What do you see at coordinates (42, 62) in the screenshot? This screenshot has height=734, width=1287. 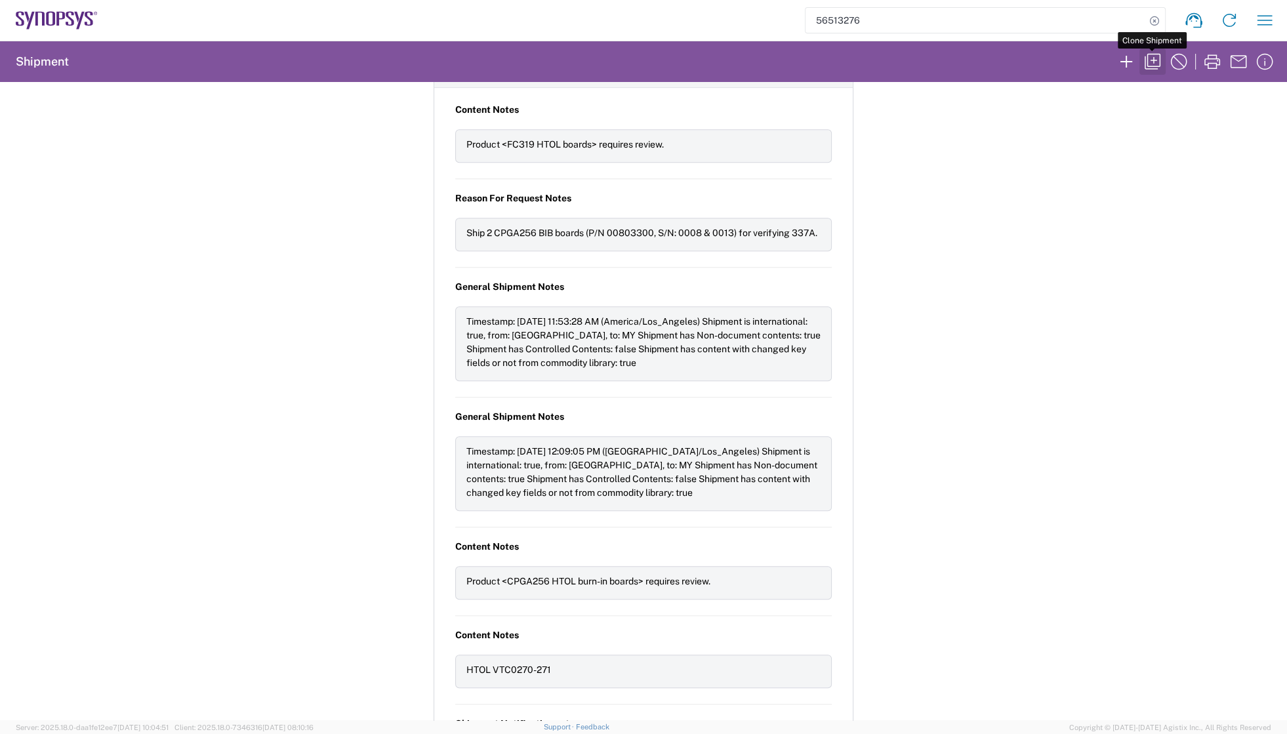 I see `h2: Shipment` at bounding box center [42, 62].